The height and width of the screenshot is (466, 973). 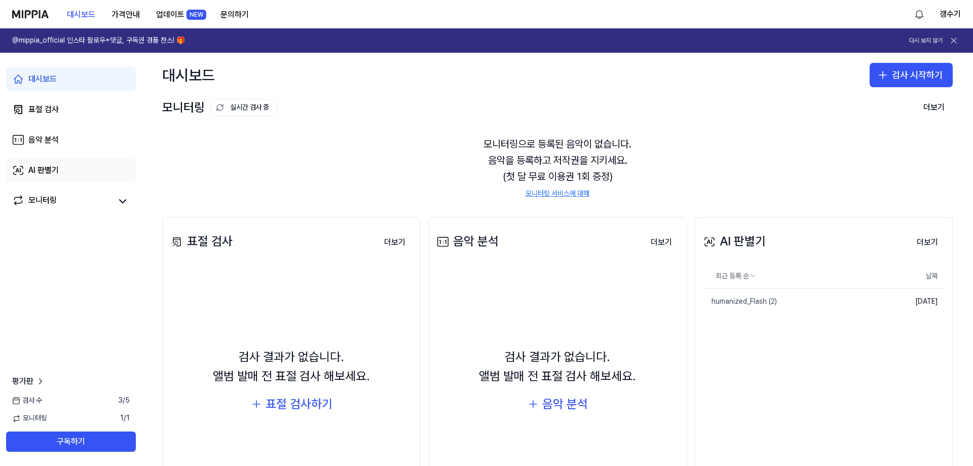 What do you see at coordinates (911, 75) in the screenshot?
I see `button: 검사 시작하기` at bounding box center [911, 75].